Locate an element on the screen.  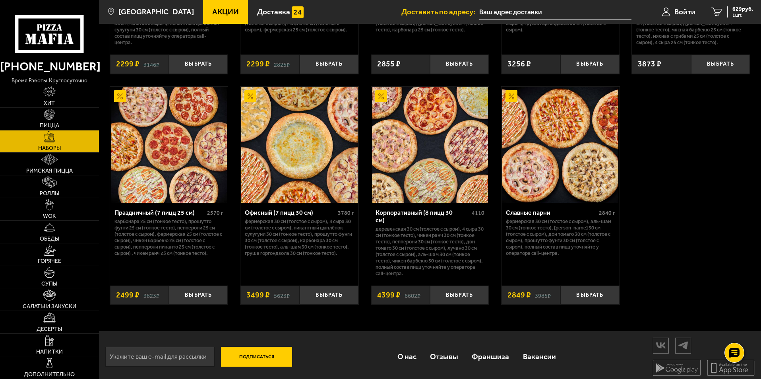
img: Праздничный (7 пицц 25 см) is located at coordinates (169, 145).